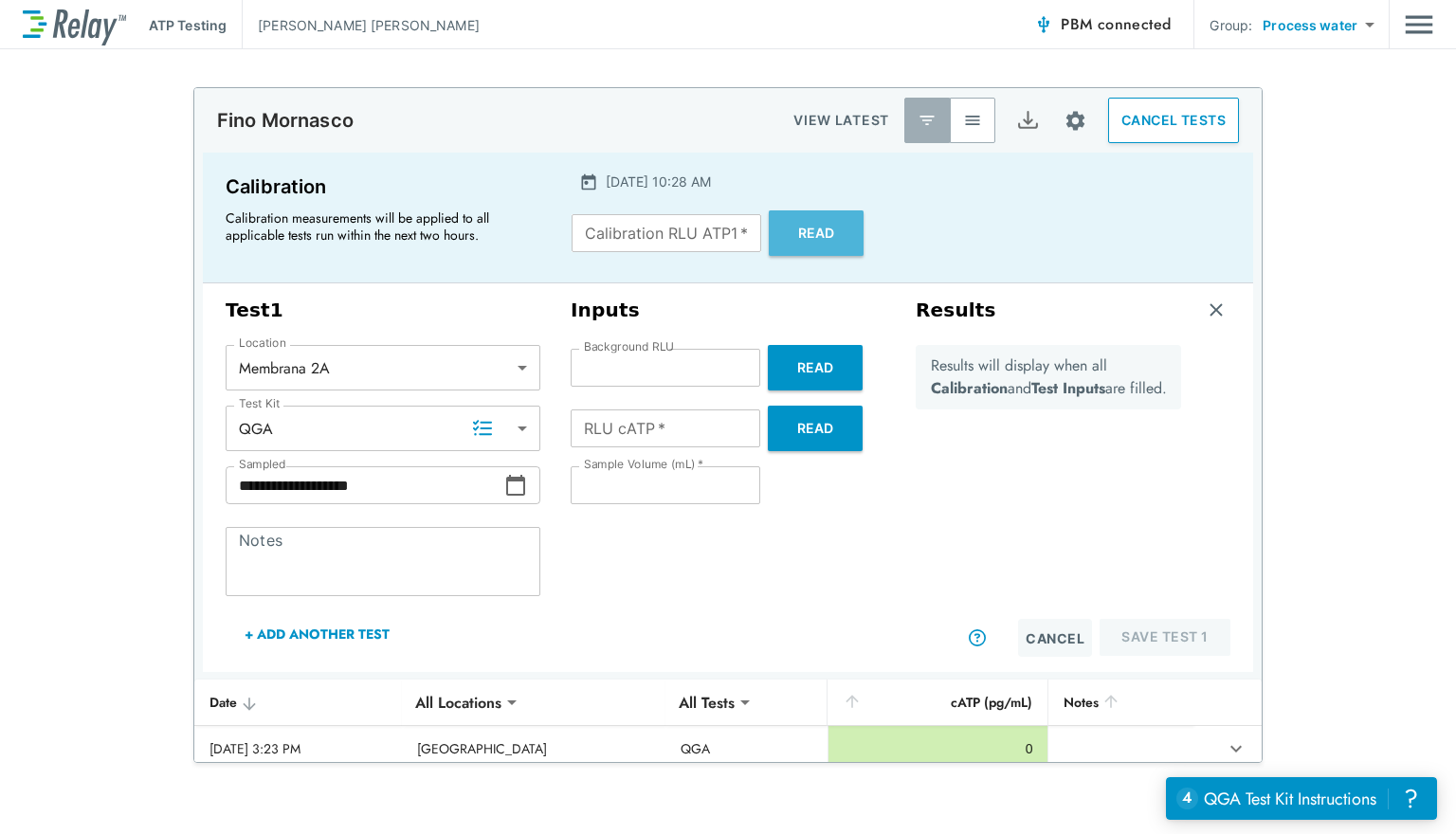  What do you see at coordinates (1049, 378) in the screenshot?
I see `p: Results will display when all and are filled.` at bounding box center [1049, 378].